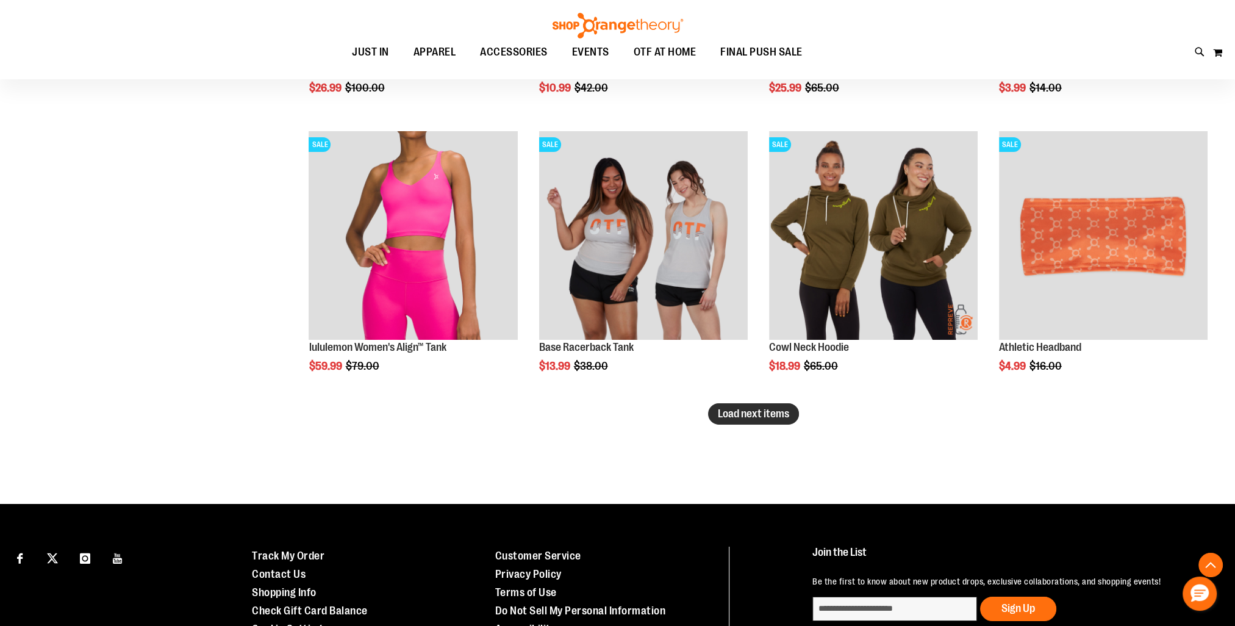  Describe the element at coordinates (786, 366) in the screenshot. I see `span: $18.99` at that location.